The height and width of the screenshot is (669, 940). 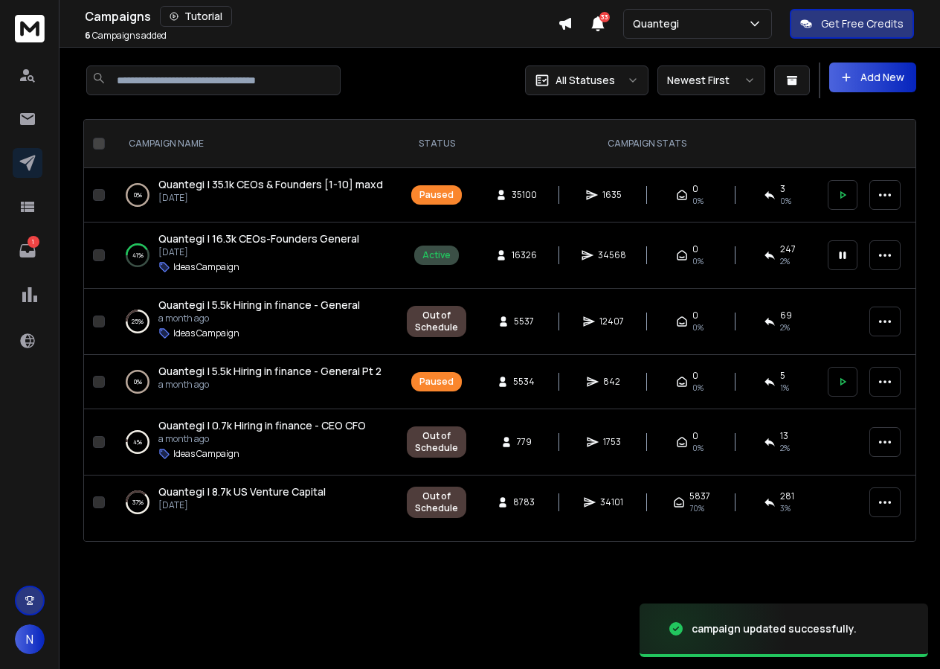 What do you see at coordinates (437, 144) in the screenshot?
I see `th: STATUS` at bounding box center [437, 144].